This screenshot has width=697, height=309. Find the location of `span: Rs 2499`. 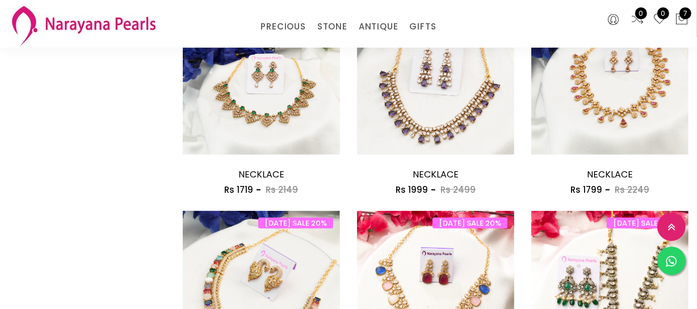

span: Rs 2499 is located at coordinates (458, 190).